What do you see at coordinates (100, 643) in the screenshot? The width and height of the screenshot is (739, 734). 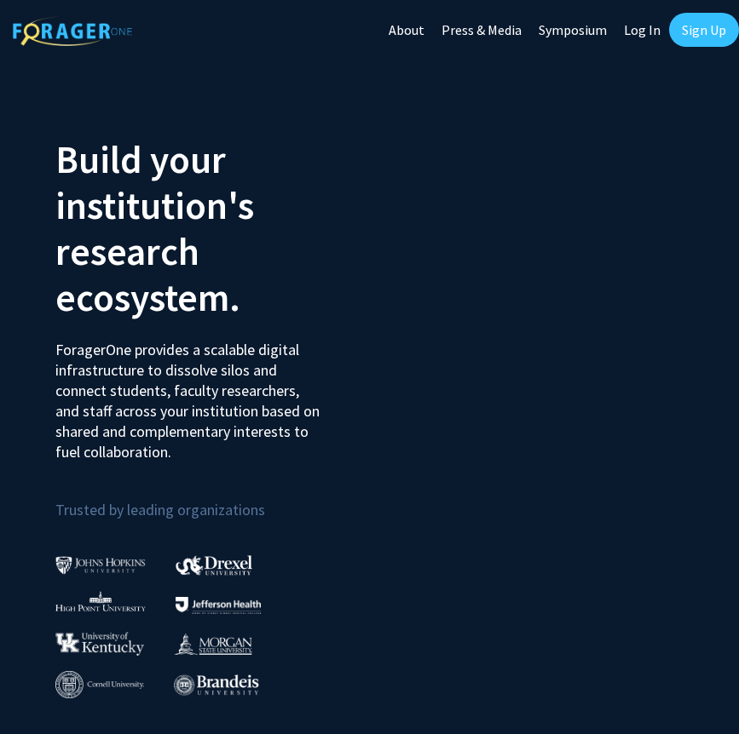 I see `img: University of Kentucky` at bounding box center [100, 643].